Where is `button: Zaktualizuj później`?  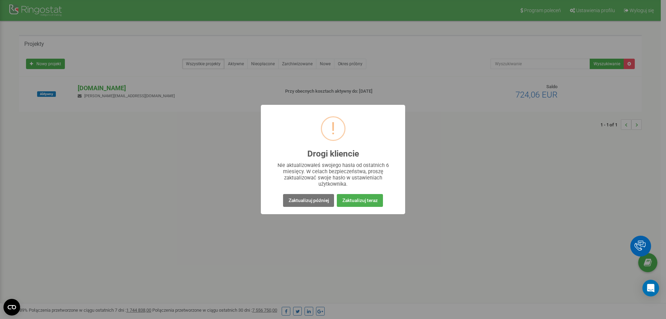 button: Zaktualizuj później is located at coordinates (308, 200).